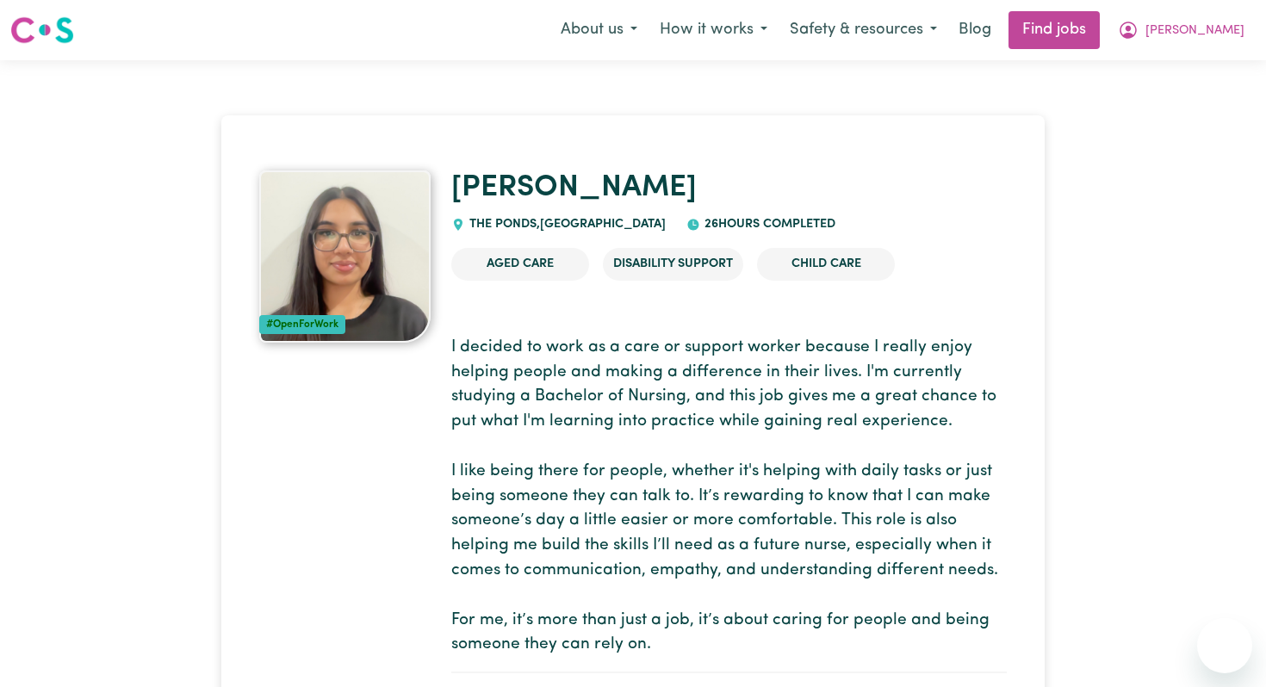 Image resolution: width=1266 pixels, height=687 pixels. I want to click on img: Careseekers logo, so click(42, 30).